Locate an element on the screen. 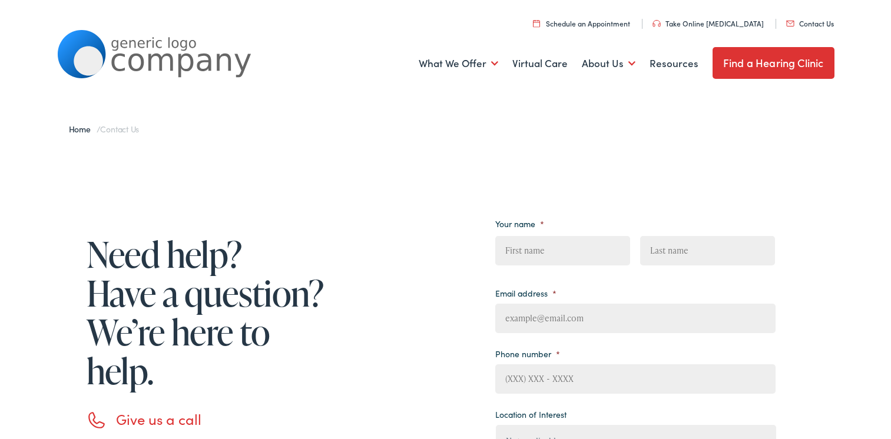  label: Phone number is located at coordinates (528, 354).